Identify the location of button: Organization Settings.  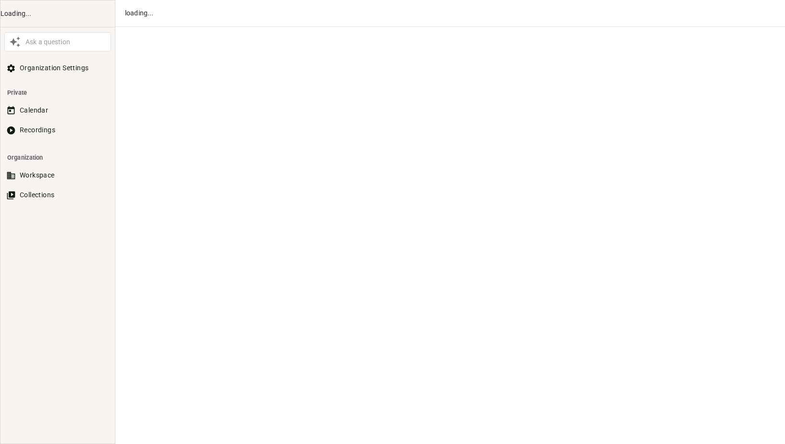
(58, 68).